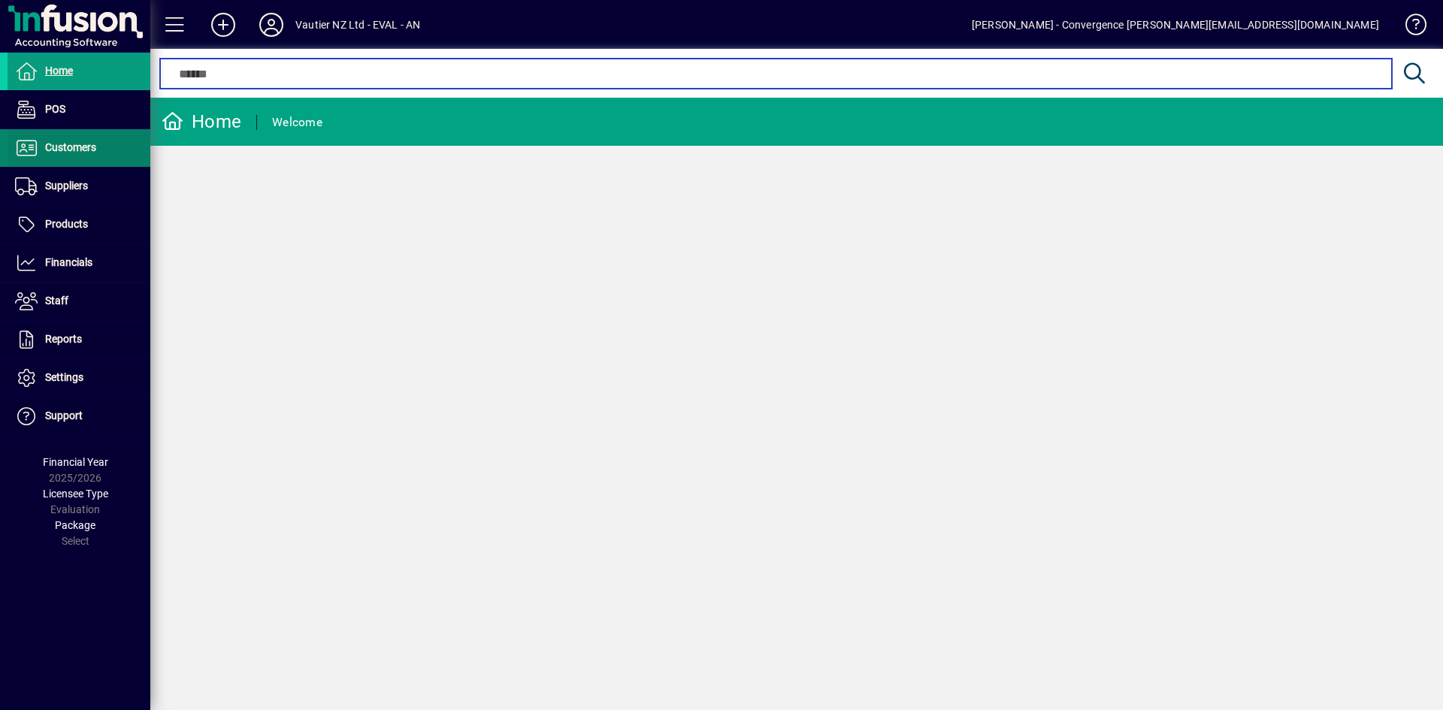  What do you see at coordinates (55, 109) in the screenshot?
I see `span: POS` at bounding box center [55, 109].